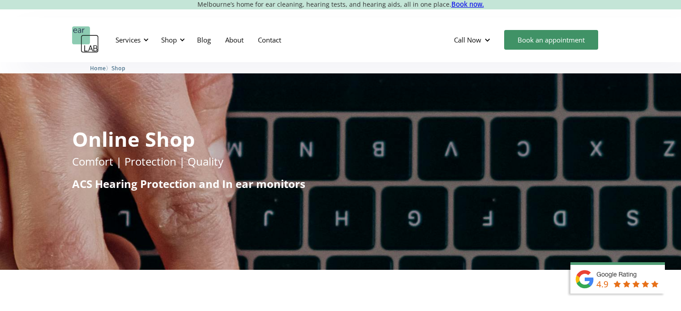 This screenshot has height=311, width=681. Describe the element at coordinates (118, 68) in the screenshot. I see `a: Shop` at that location.